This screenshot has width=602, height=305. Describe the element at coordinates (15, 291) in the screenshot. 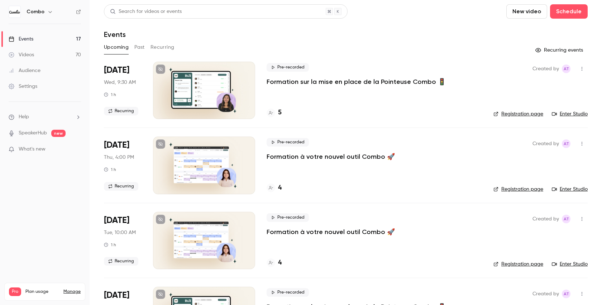

I see `span: Pro` at that location.